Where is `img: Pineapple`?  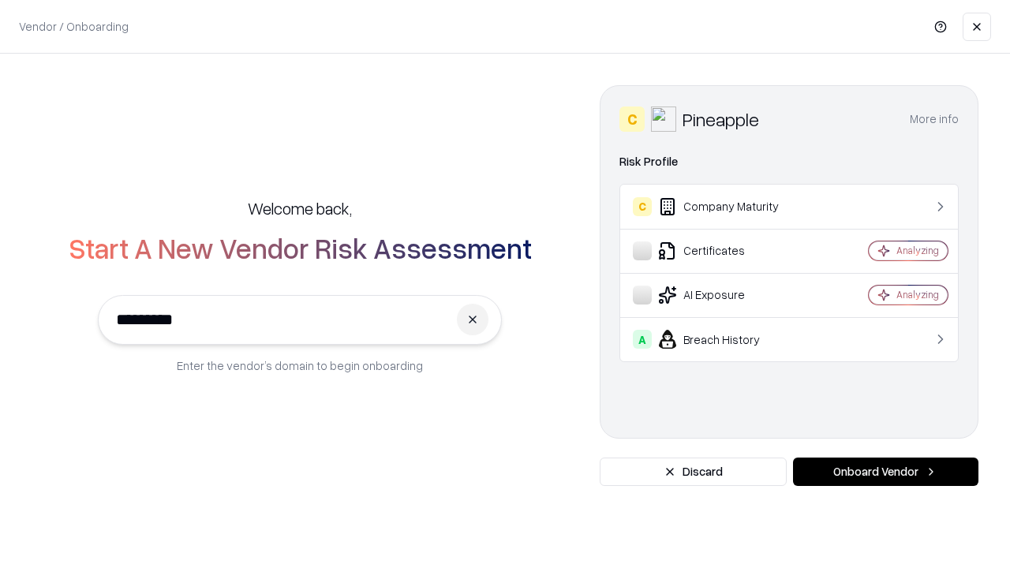 img: Pineapple is located at coordinates (664, 119).